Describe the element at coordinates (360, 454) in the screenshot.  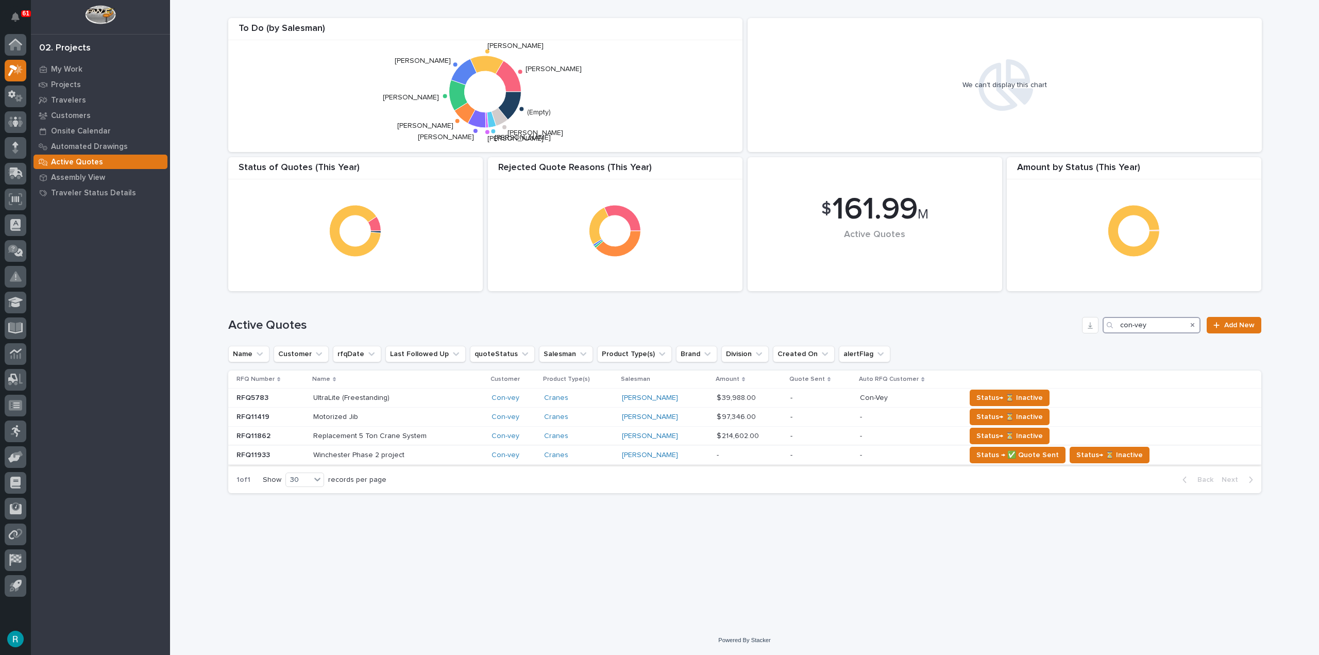
I see `p: Winchester Phase 2 project` at that location.